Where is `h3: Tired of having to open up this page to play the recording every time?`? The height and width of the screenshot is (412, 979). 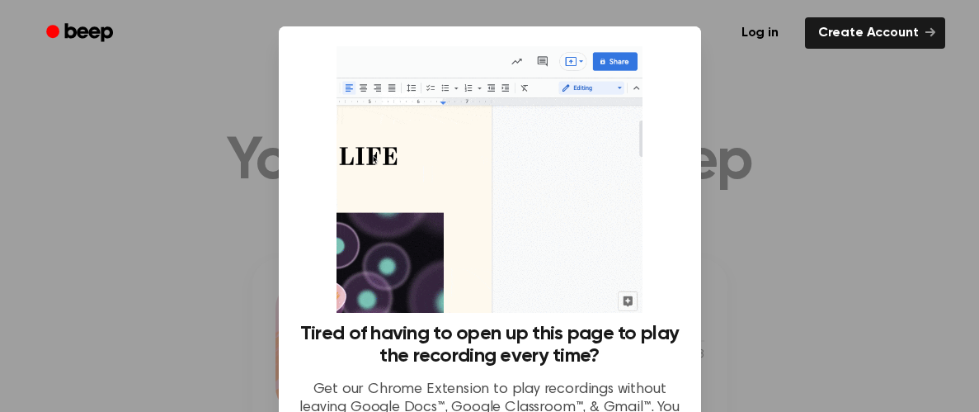 h3: Tired of having to open up this page to play the recording every time? is located at coordinates (490, 345).